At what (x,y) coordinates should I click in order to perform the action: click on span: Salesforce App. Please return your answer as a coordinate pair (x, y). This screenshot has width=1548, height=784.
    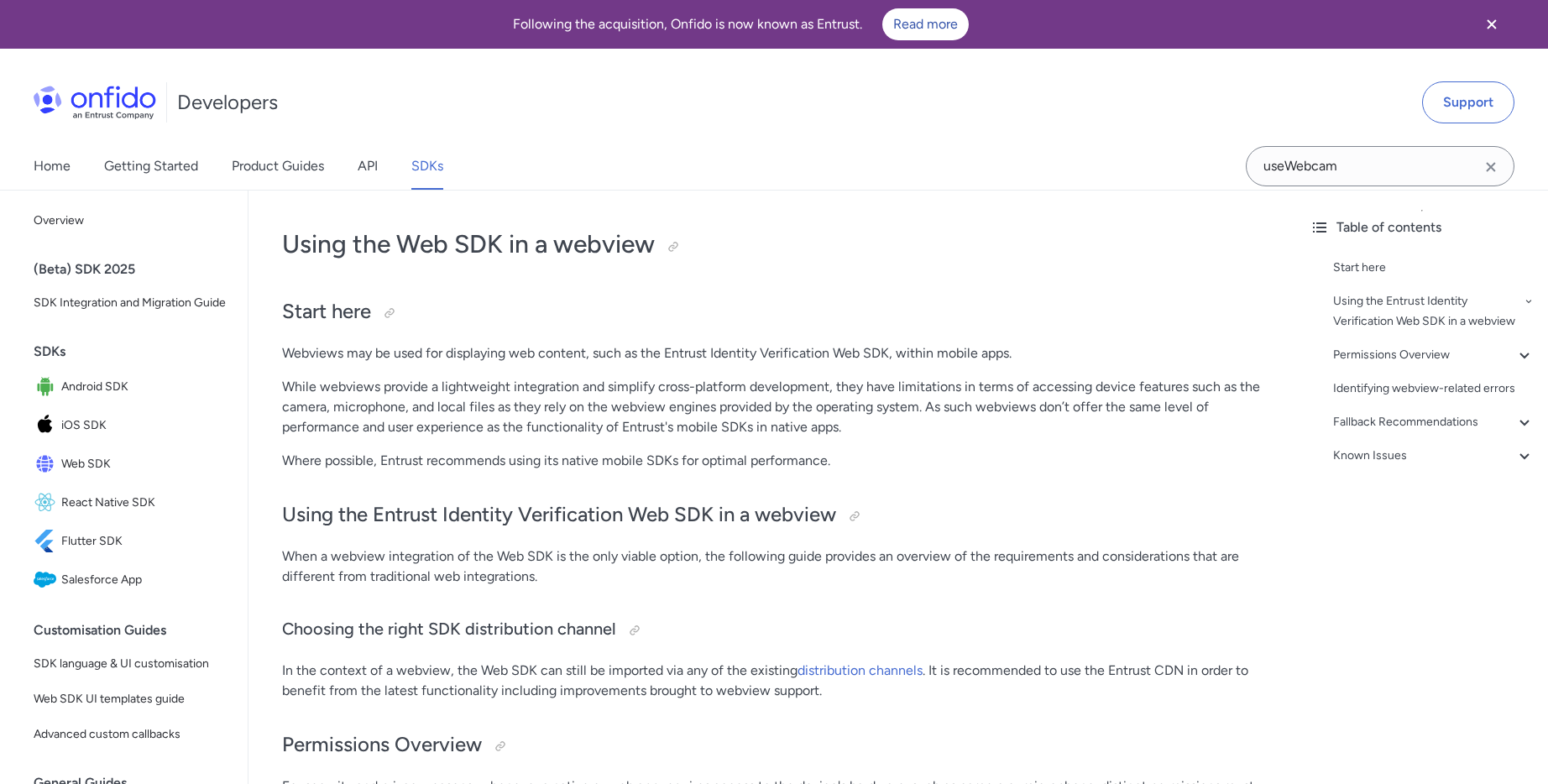
    Looking at the image, I should click on (144, 580).